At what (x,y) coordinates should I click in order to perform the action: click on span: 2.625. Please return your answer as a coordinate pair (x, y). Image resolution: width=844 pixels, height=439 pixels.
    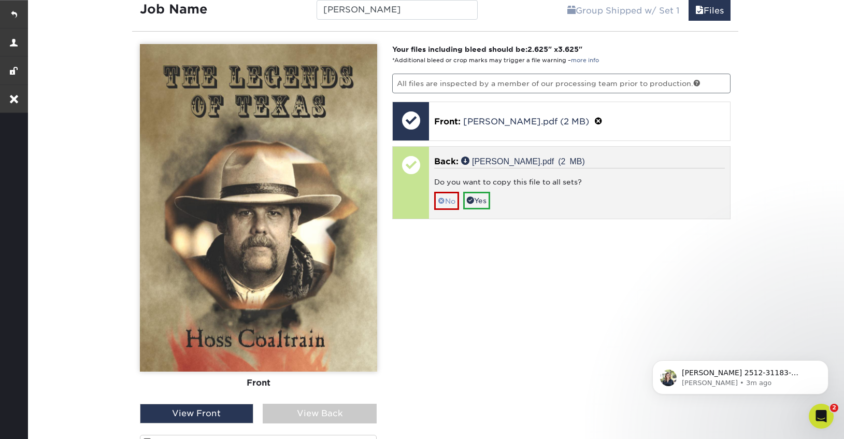
    Looking at the image, I should click on (538, 49).